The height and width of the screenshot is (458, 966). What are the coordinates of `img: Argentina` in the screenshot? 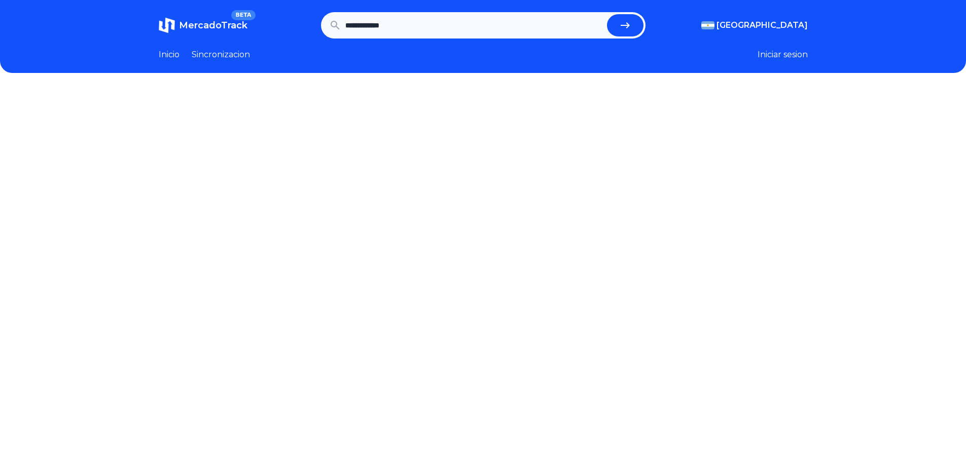 It's located at (708, 25).